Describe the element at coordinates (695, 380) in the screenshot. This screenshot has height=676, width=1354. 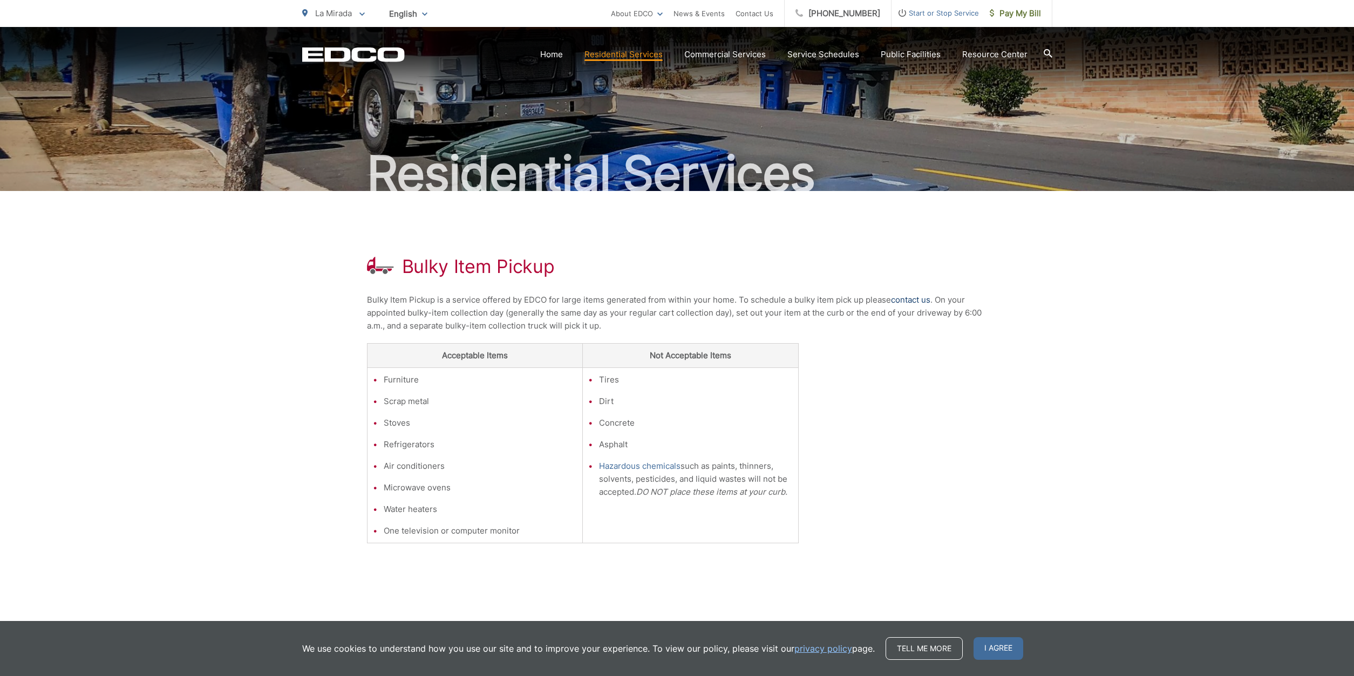
I see `li: Tires` at that location.